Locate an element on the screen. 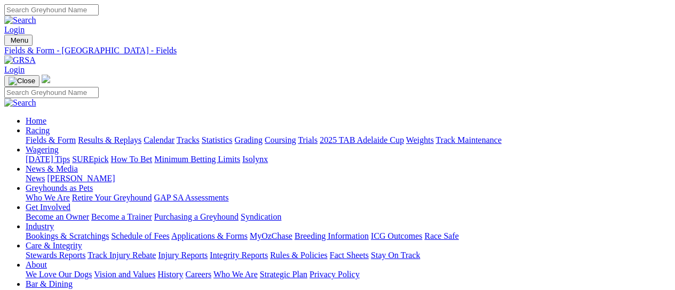 This screenshot has width=675, height=290. a: Wagering is located at coordinates (42, 149).